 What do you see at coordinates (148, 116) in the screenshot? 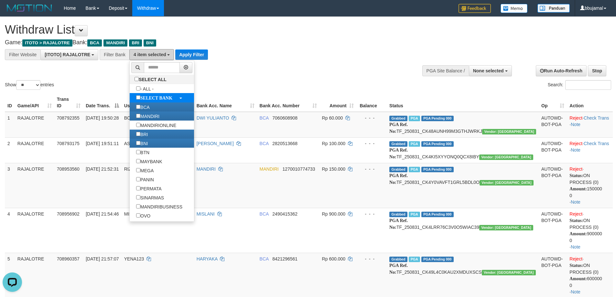
I see `label: MANDIRI` at bounding box center [148, 116].